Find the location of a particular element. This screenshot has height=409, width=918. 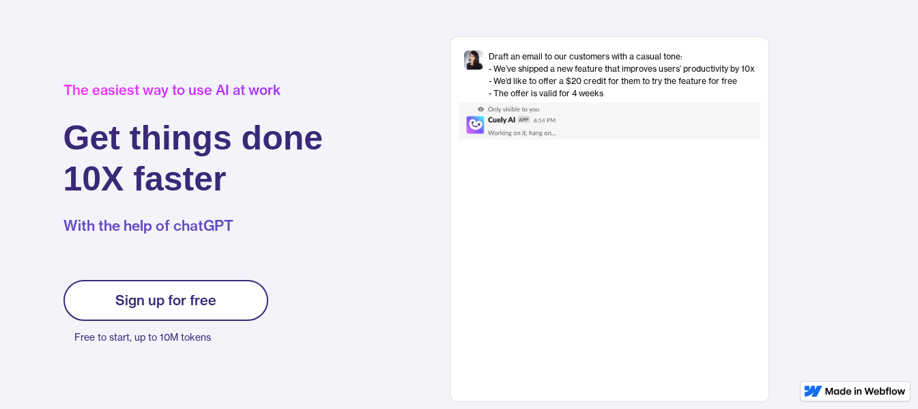

h1: Get things done 10X faster is located at coordinates (193, 158).